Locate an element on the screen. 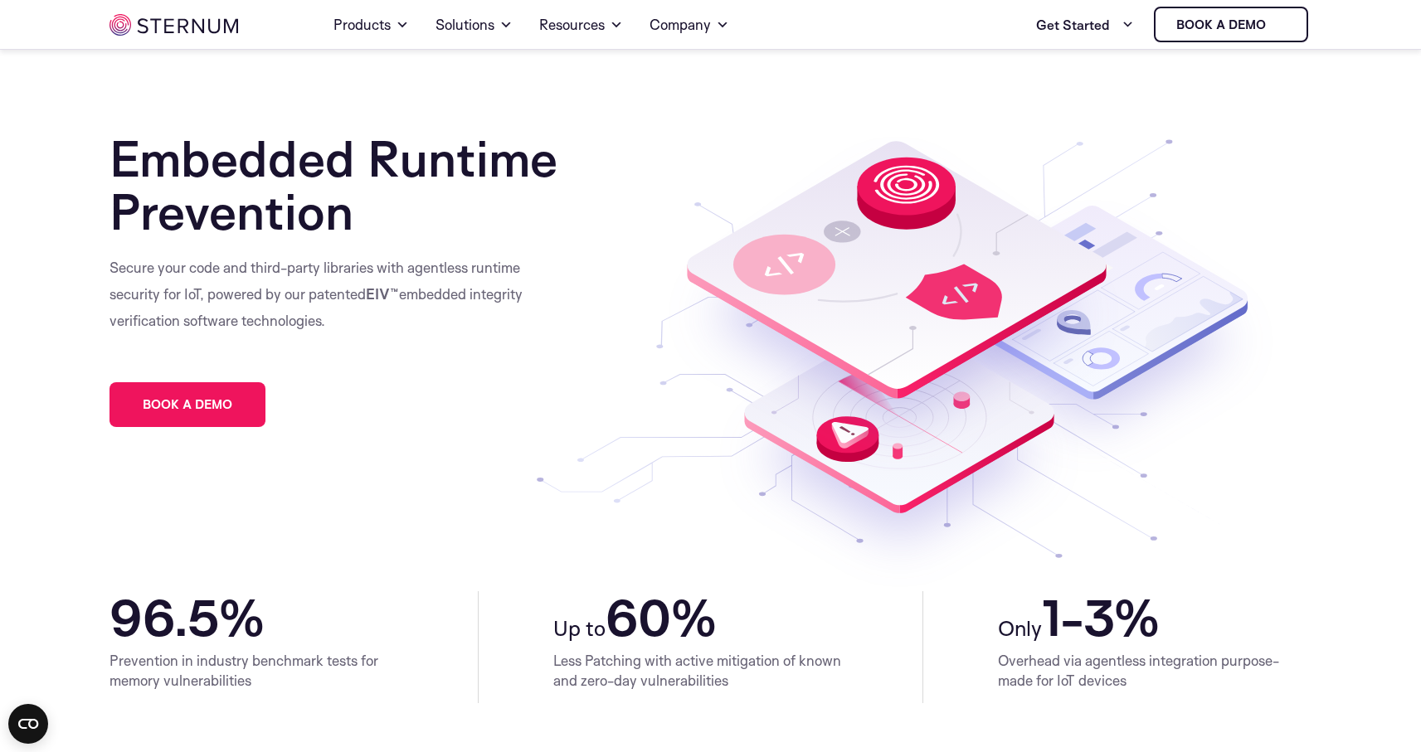 This screenshot has height=752, width=1421. p: Secure your code and third-party libraries with agentless runtime security for IoT, powered by ou... is located at coordinates (317, 294).